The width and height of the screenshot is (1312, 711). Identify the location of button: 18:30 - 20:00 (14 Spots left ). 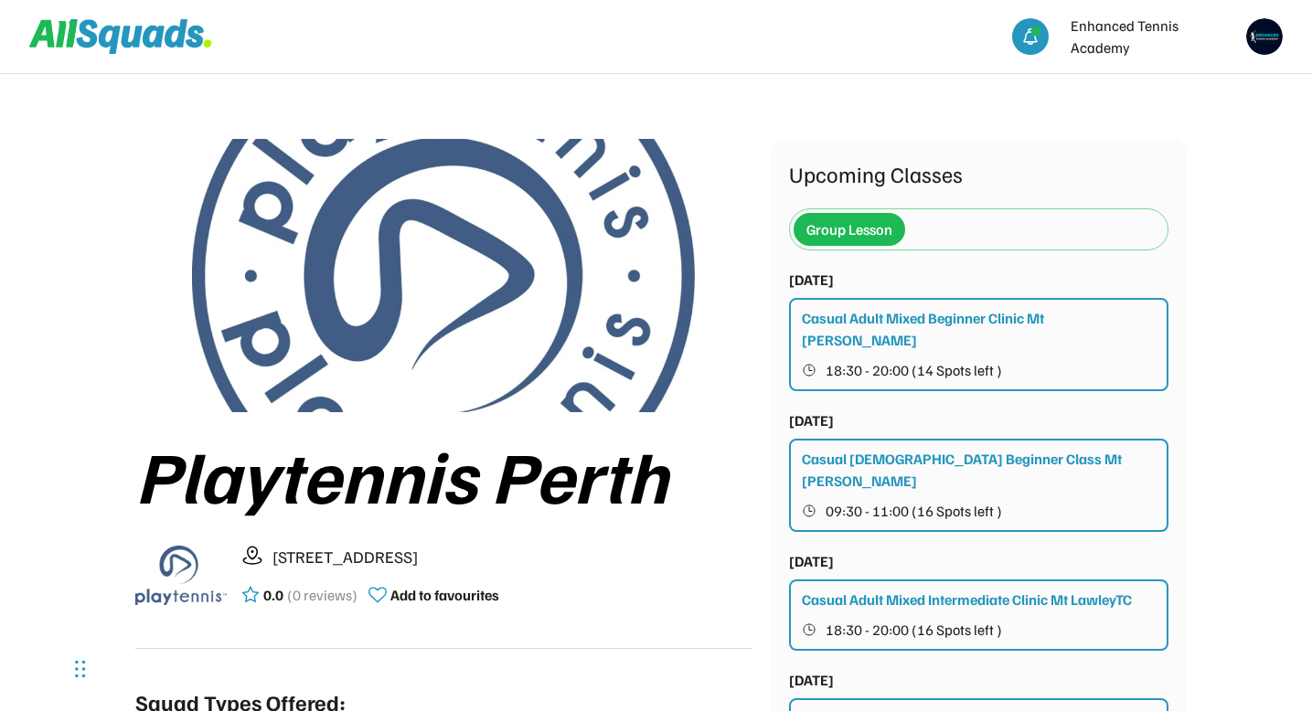
(979, 370).